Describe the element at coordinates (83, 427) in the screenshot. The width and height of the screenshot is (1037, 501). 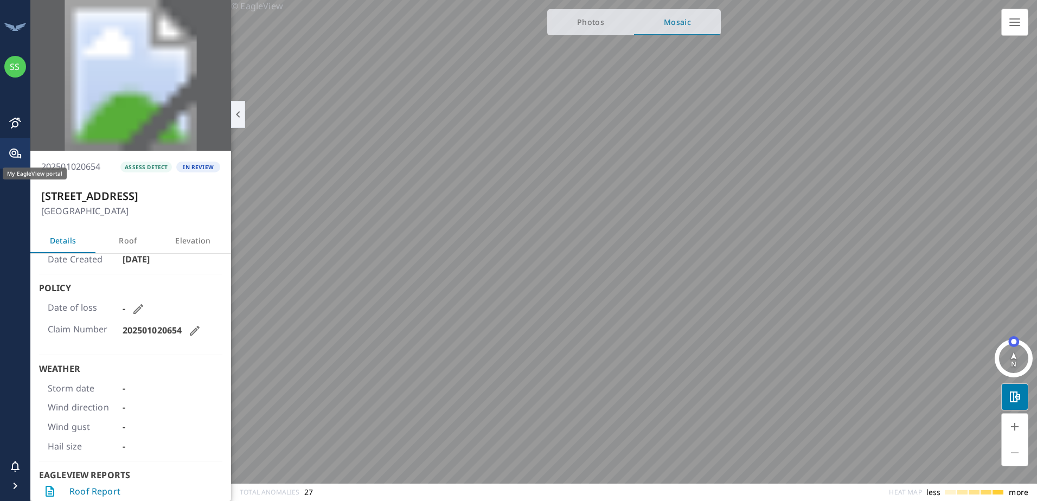
I see `h4: Wind gust` at that location.